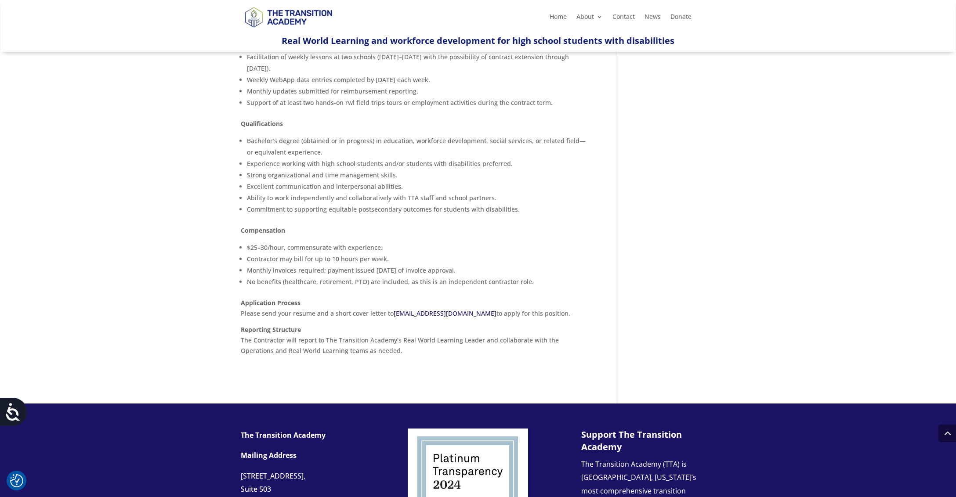 Image resolution: width=956 pixels, height=497 pixels. Describe the element at coordinates (283, 435) in the screenshot. I see `strong: The Transition Academy` at that location.